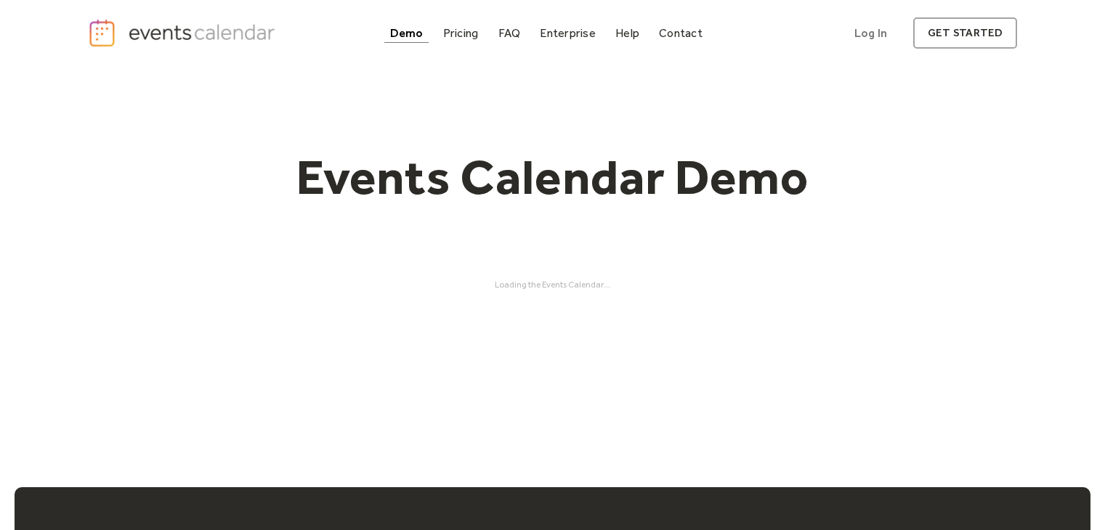 The image size is (1105, 530). What do you see at coordinates (553, 285) in the screenshot?
I see `div: Loading the Events Calendar...` at bounding box center [553, 285].